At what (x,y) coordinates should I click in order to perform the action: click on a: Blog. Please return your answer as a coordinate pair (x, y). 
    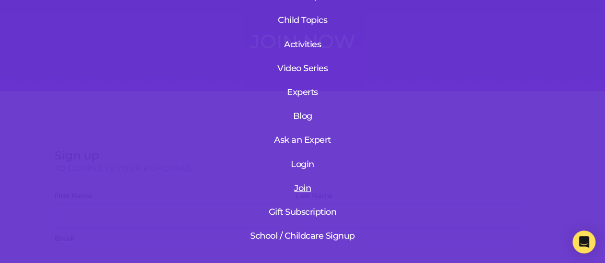
    Looking at the image, I should click on (302, 116).